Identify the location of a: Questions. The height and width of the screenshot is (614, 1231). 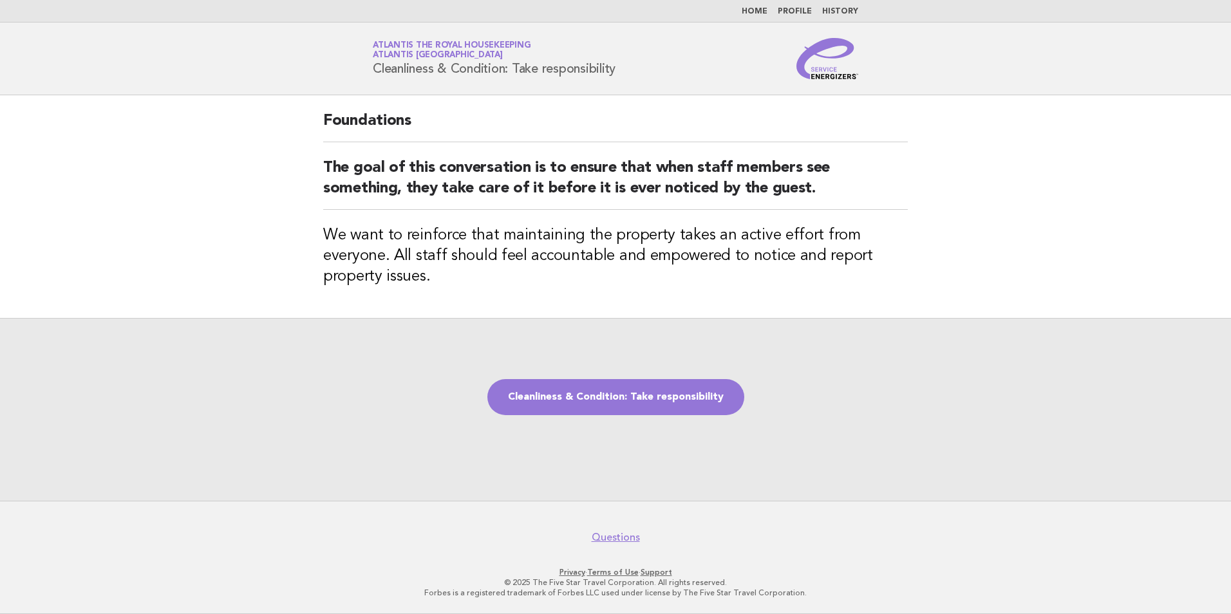
(615, 537).